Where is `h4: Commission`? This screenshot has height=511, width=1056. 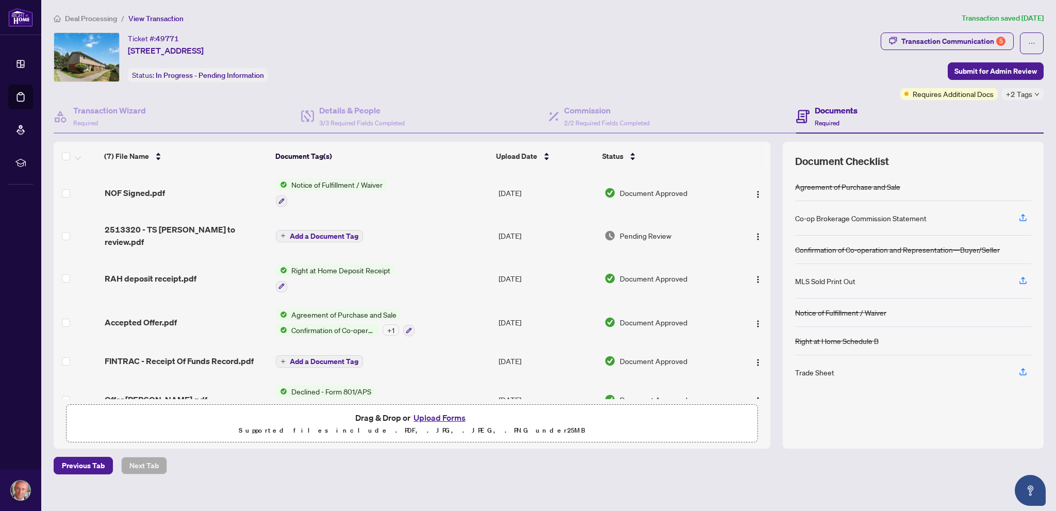
h4: Commission is located at coordinates (607, 110).